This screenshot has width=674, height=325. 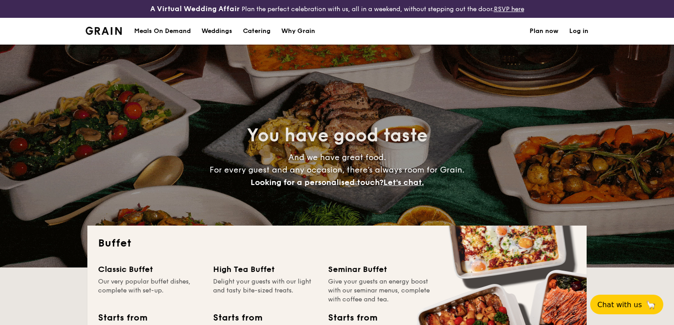 What do you see at coordinates (257, 31) in the screenshot?
I see `h1: Catering` at bounding box center [257, 31].